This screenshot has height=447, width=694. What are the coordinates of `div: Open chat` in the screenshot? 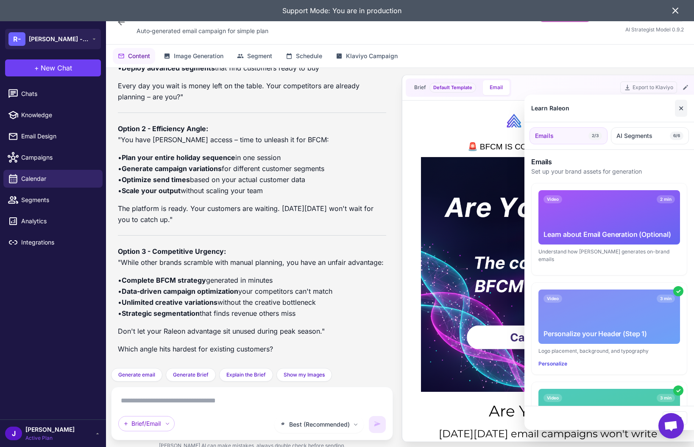 It's located at (672, 426).